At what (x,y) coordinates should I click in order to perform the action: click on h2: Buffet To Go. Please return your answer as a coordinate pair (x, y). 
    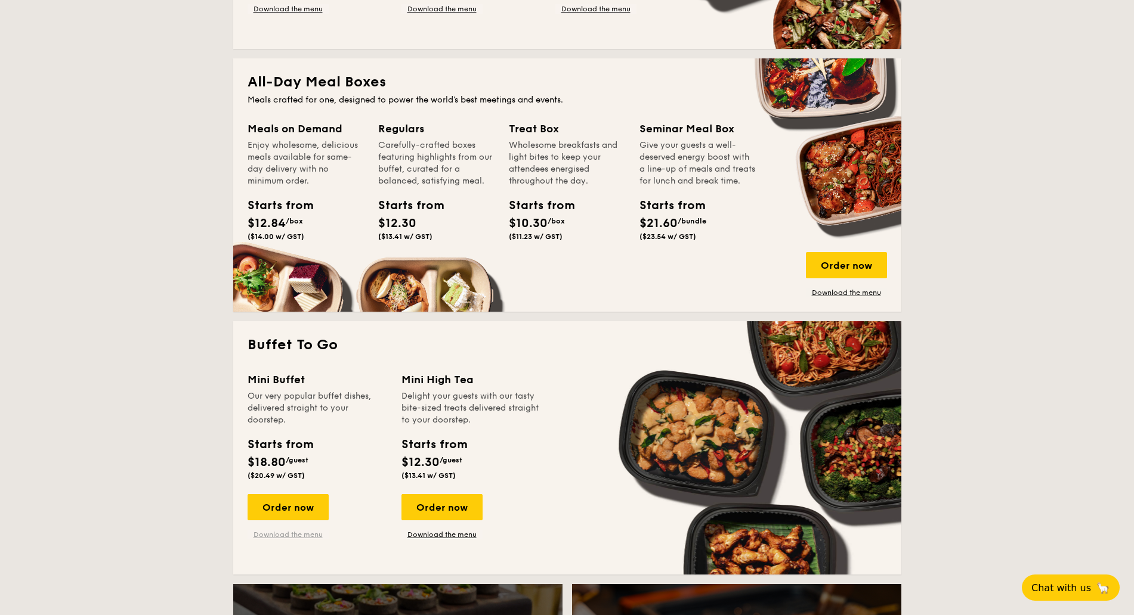
    Looking at the image, I should click on (567, 345).